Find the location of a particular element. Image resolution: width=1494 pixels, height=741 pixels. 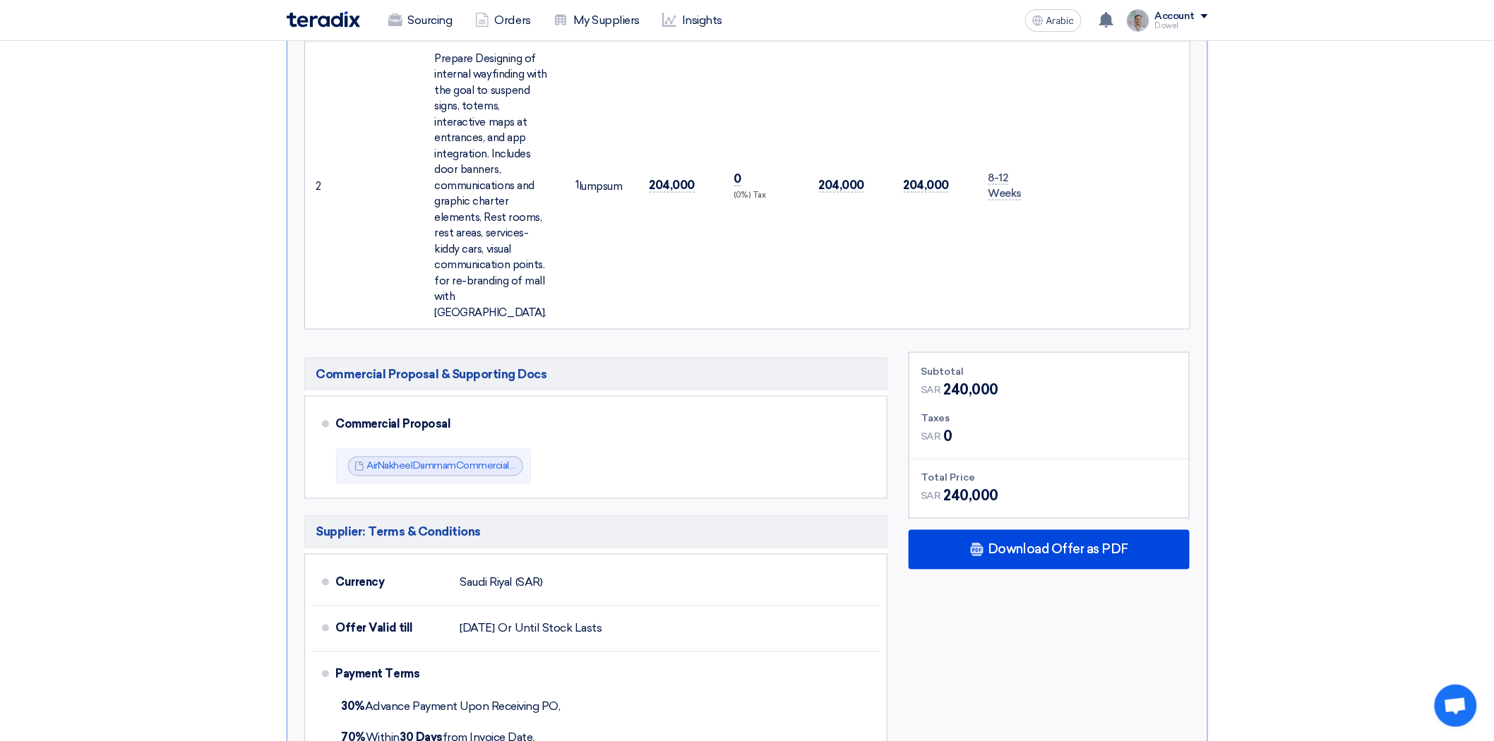

font: Taxes is located at coordinates (936, 419).